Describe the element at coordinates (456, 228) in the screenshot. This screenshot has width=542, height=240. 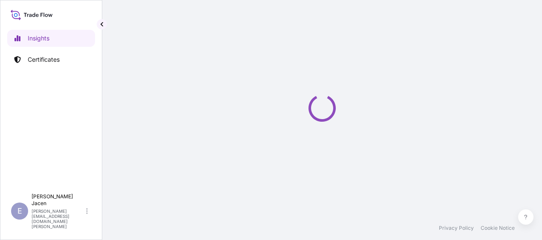
I see `p: Privacy Policy` at that location.